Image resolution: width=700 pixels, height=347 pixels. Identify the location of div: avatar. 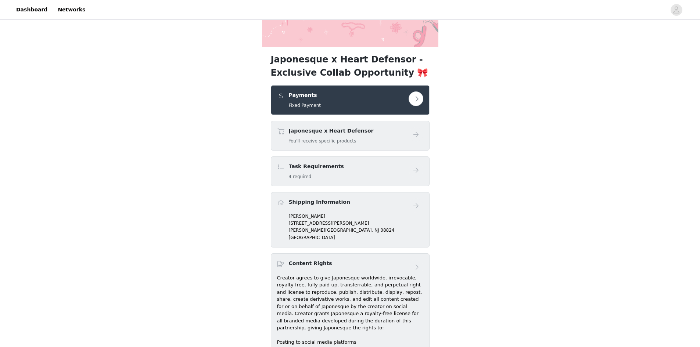
(676, 10).